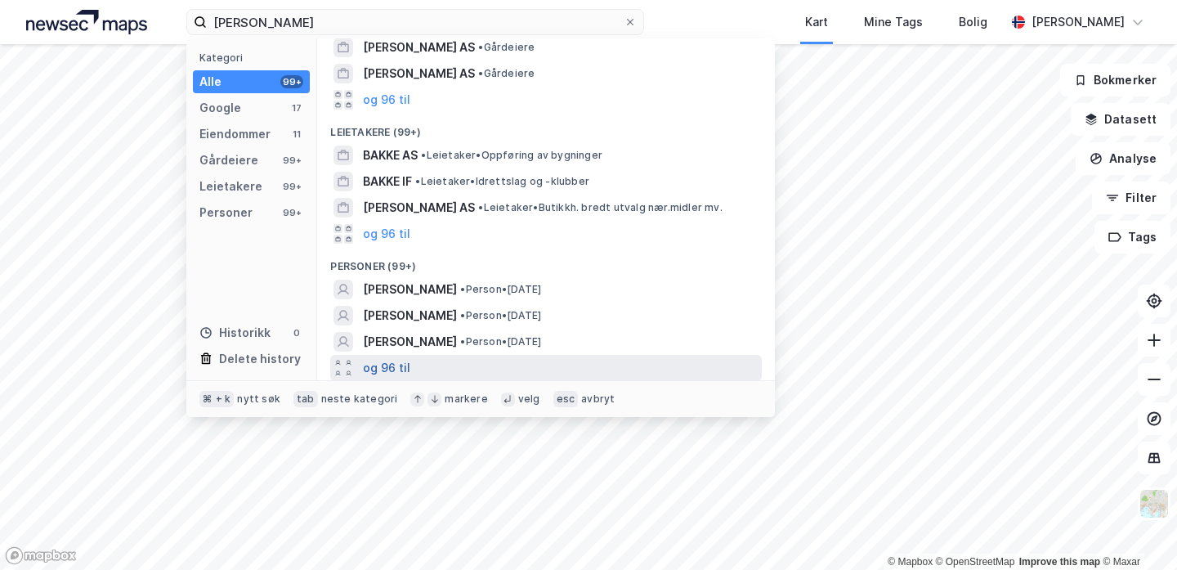  What do you see at coordinates (1132, 237) in the screenshot?
I see `button: Tags` at bounding box center [1132, 237].